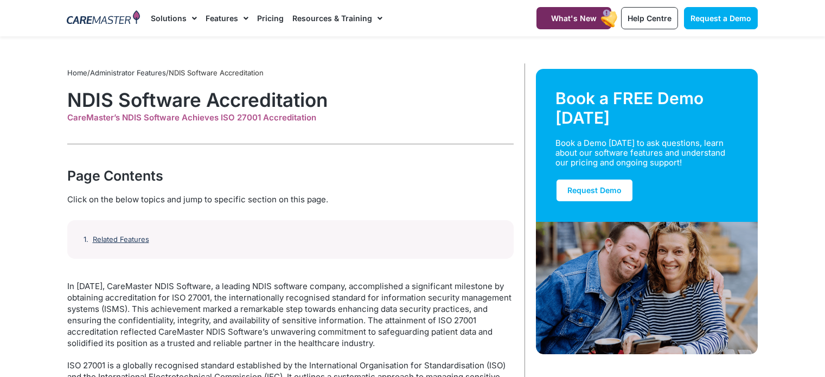  What do you see at coordinates (290, 176) in the screenshot?
I see `div: Page Contents` at bounding box center [290, 176].